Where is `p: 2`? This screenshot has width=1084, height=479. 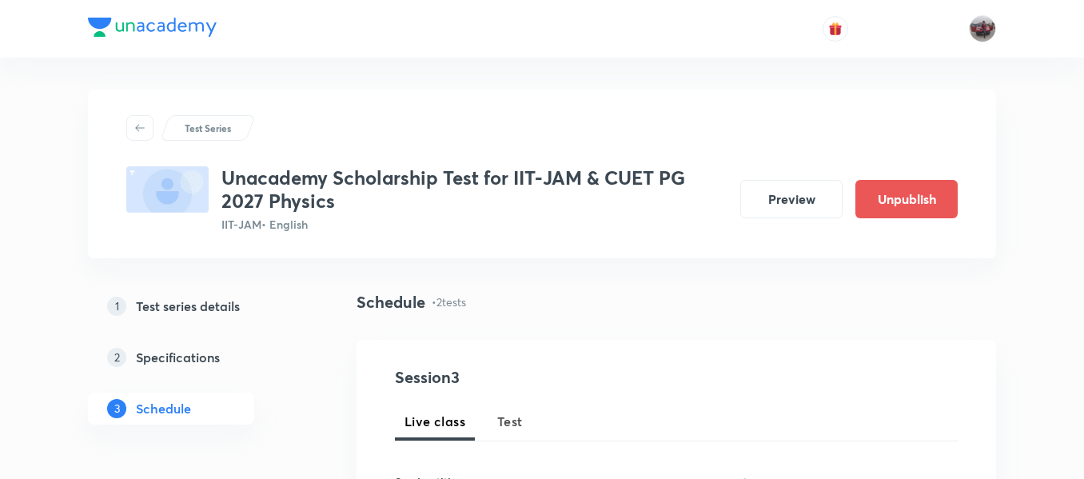
p: 2 is located at coordinates (117, 357).